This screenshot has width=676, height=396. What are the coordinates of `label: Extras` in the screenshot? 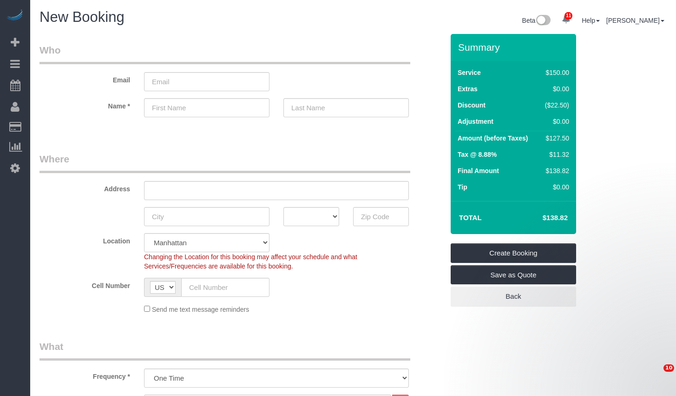 It's located at (468, 89).